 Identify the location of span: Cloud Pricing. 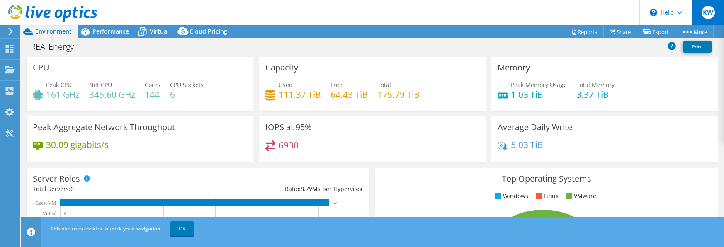
(208, 31).